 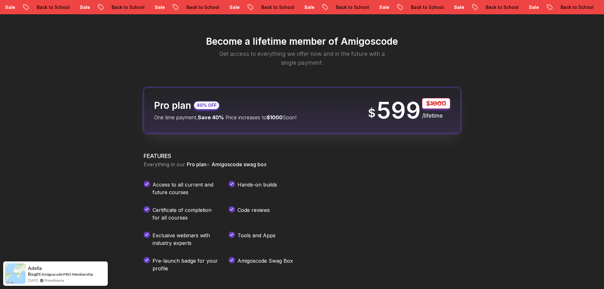 What do you see at coordinates (223, 164) in the screenshot?
I see `p: Everything in our +` at bounding box center [223, 164].